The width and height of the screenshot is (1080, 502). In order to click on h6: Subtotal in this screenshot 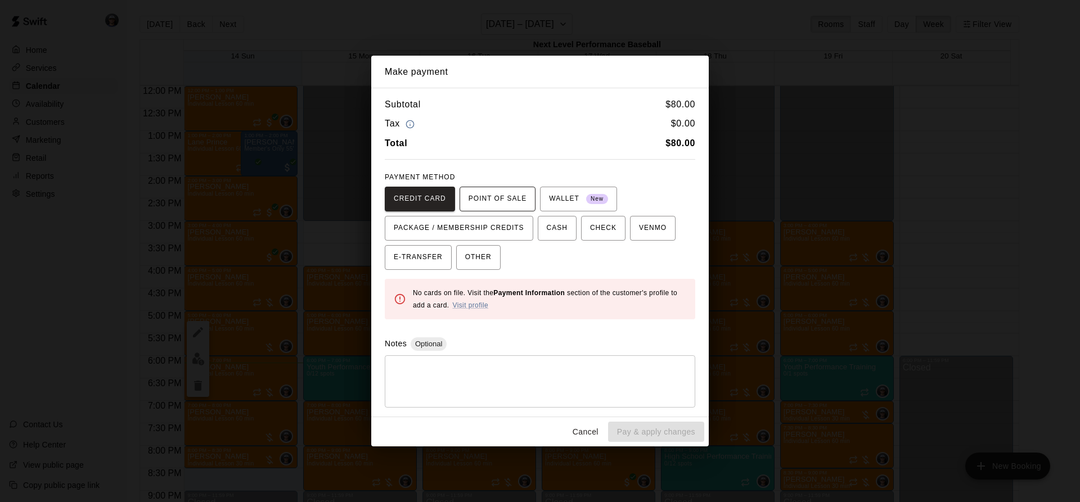, I will do `click(403, 105)`.